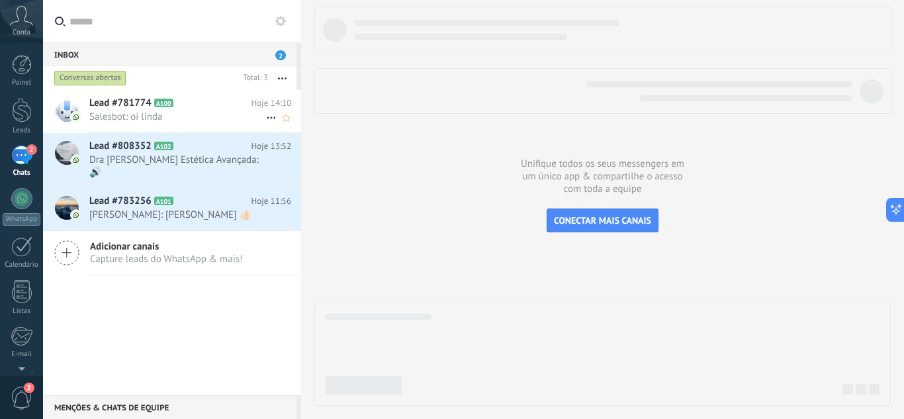 The image size is (904, 419). What do you see at coordinates (602, 220) in the screenshot?
I see `span: CONECTAR MAIS CANAIS` at bounding box center [602, 220].